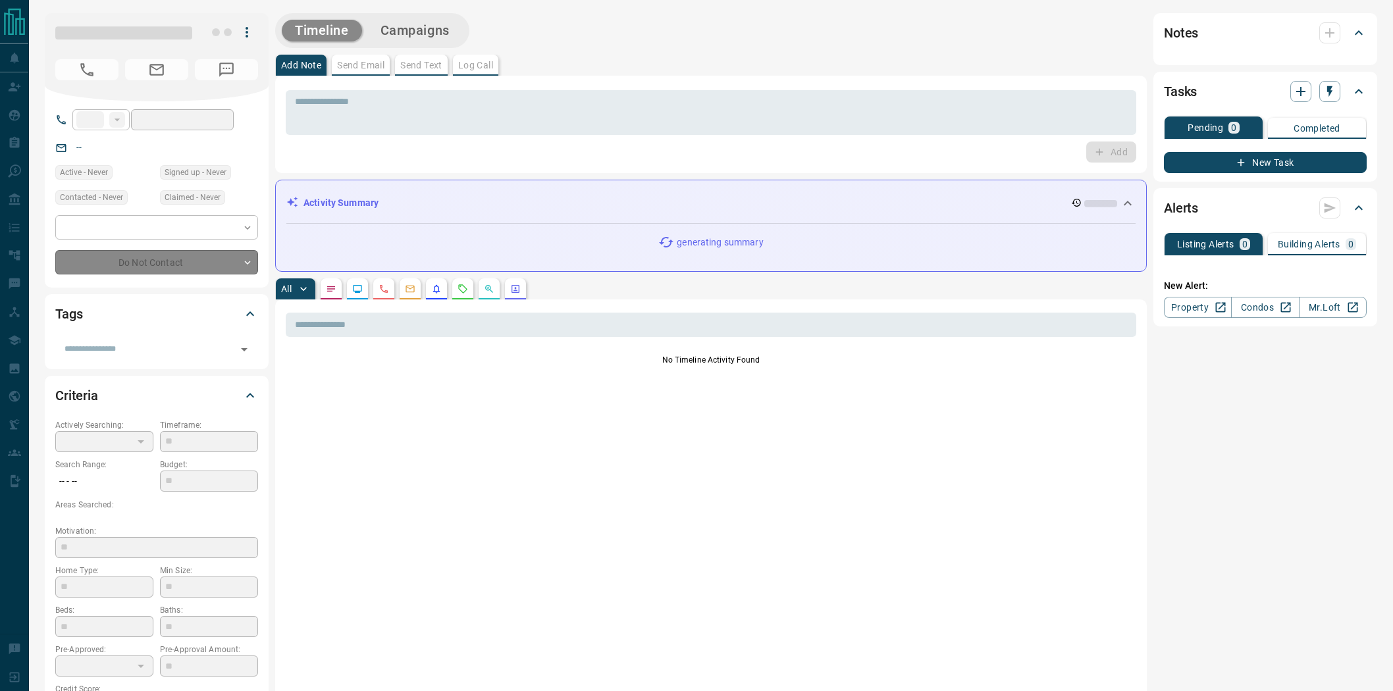 This screenshot has height=691, width=1393. Describe the element at coordinates (209, 465) in the screenshot. I see `p: Budget:` at that location.